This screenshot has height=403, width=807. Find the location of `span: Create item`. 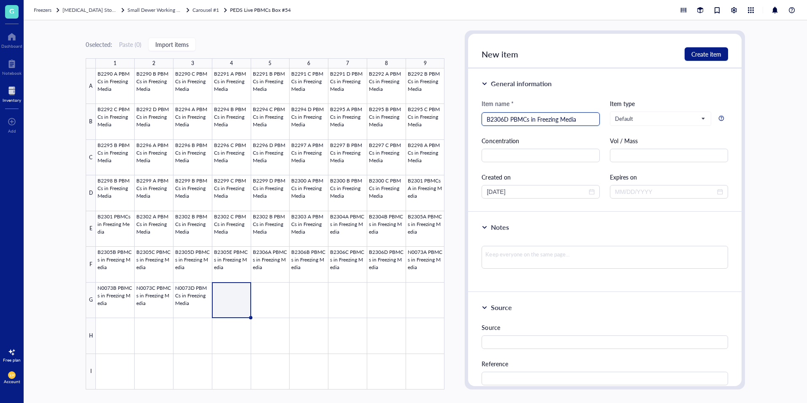

span: Create item is located at coordinates (706, 54).